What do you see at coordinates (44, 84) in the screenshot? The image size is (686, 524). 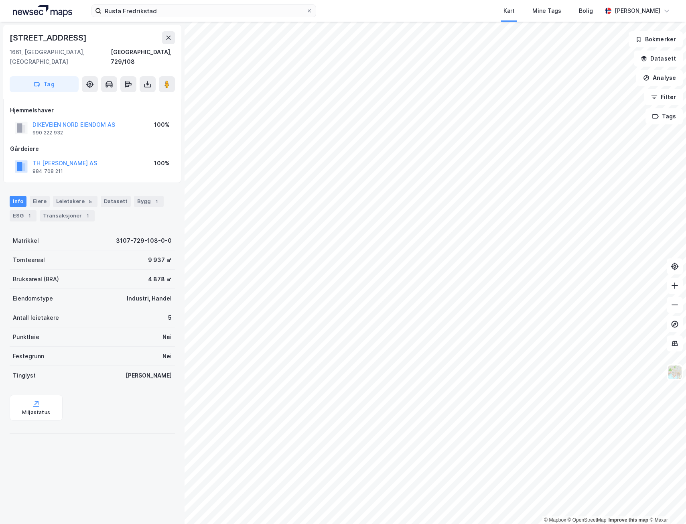 I see `button: Tag` at bounding box center [44, 84].